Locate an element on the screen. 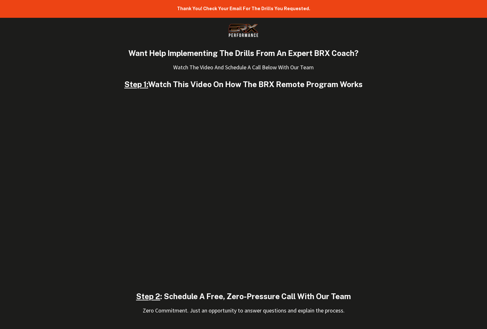  h1: : Schedule A Free, Zero-Pressure Call With Our Team is located at coordinates (244, 296).